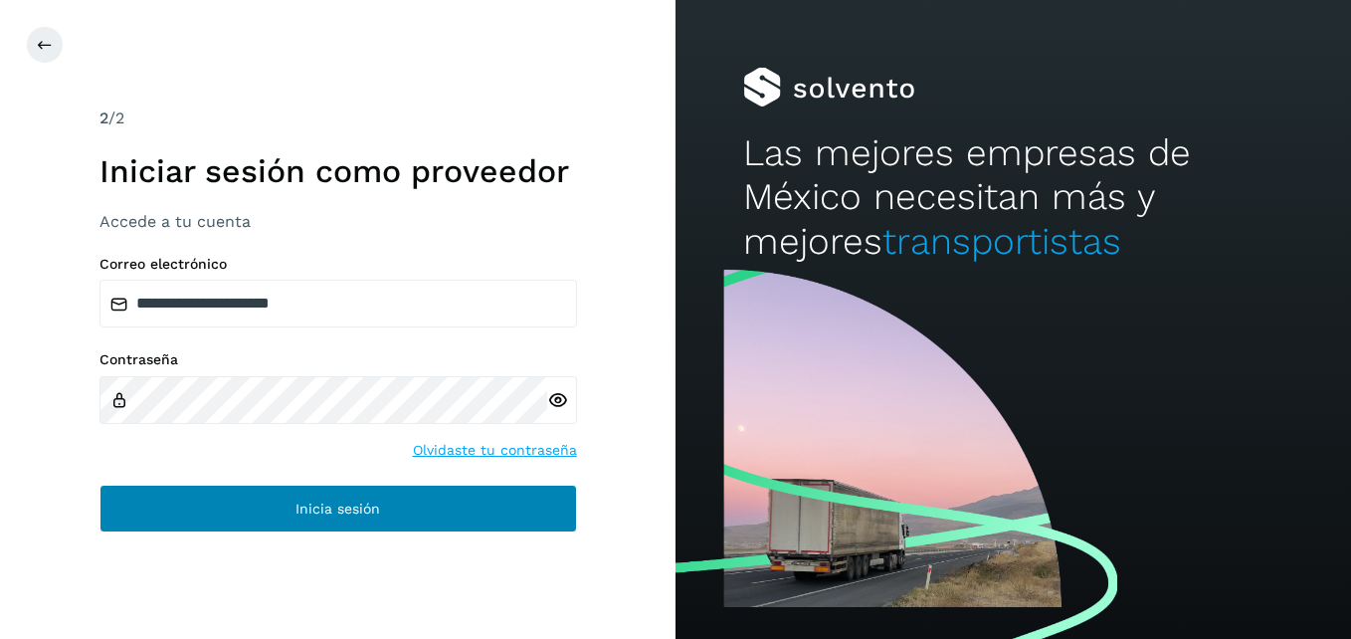 This screenshot has height=639, width=1351. Describe the element at coordinates (494, 450) in the screenshot. I see `a: Olvidaste tu contraseña` at that location.